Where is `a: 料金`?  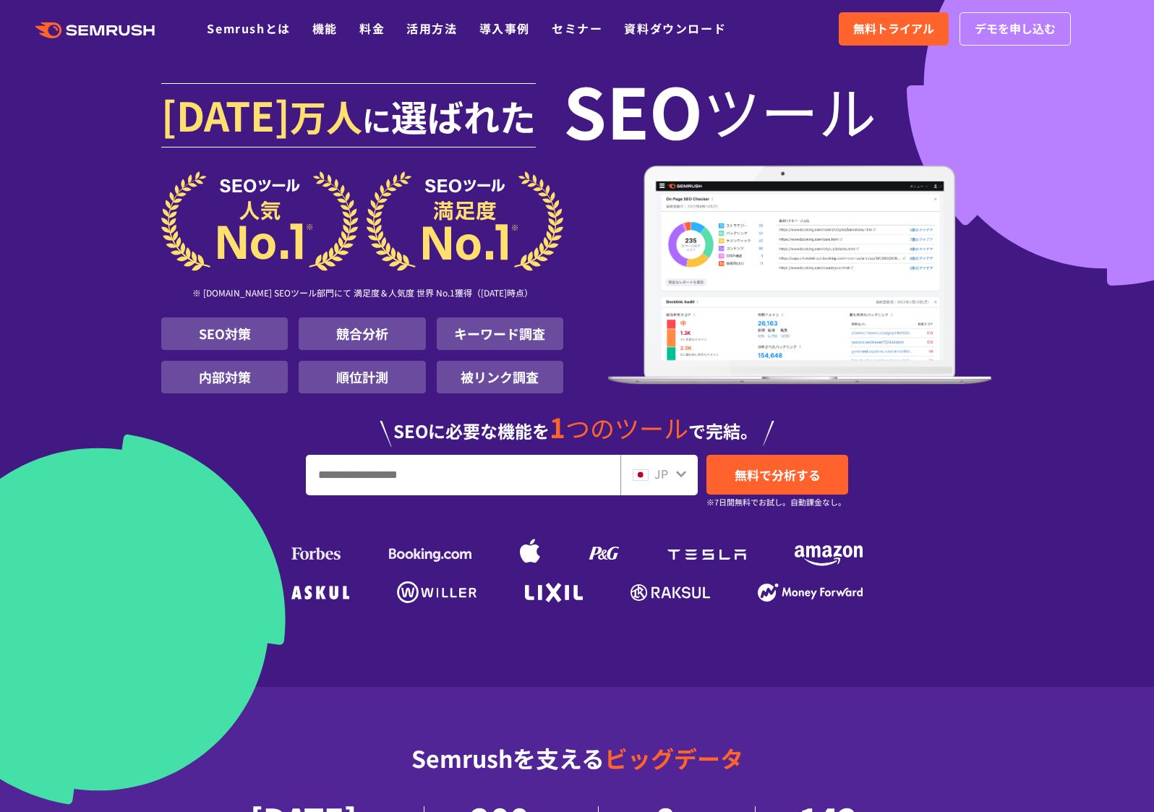
a: 料金 is located at coordinates (372, 28).